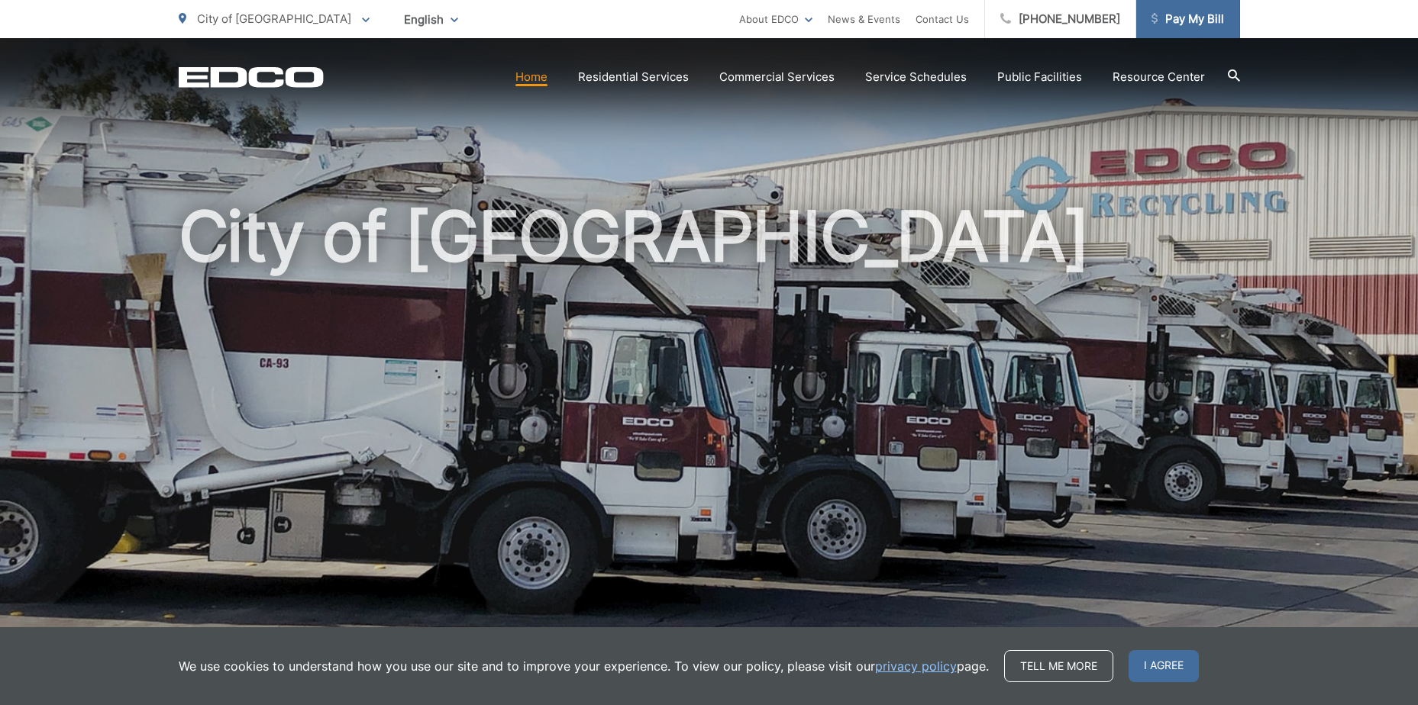  Describe the element at coordinates (431, 19) in the screenshot. I see `span: English` at that location.